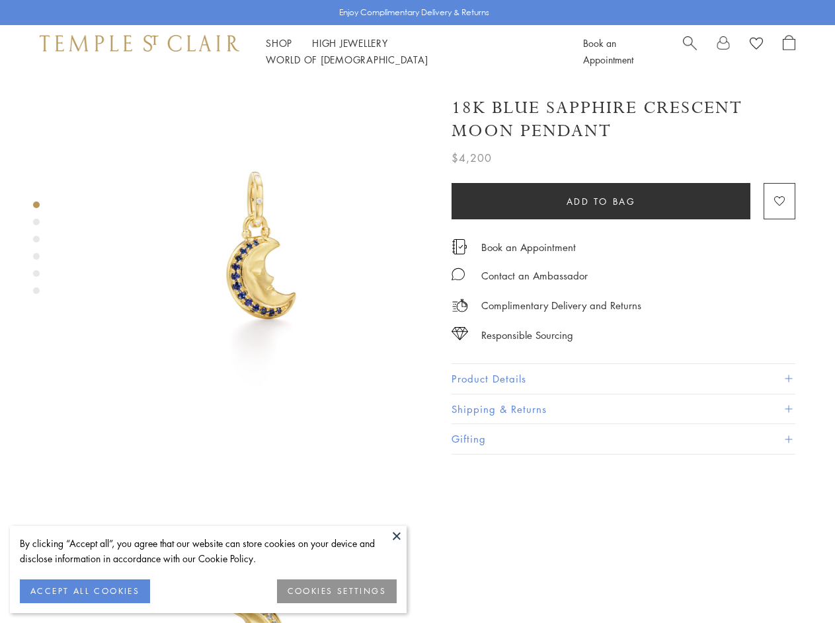 This screenshot has width=835, height=623. I want to click on nav: Main navigation, so click(409, 52).